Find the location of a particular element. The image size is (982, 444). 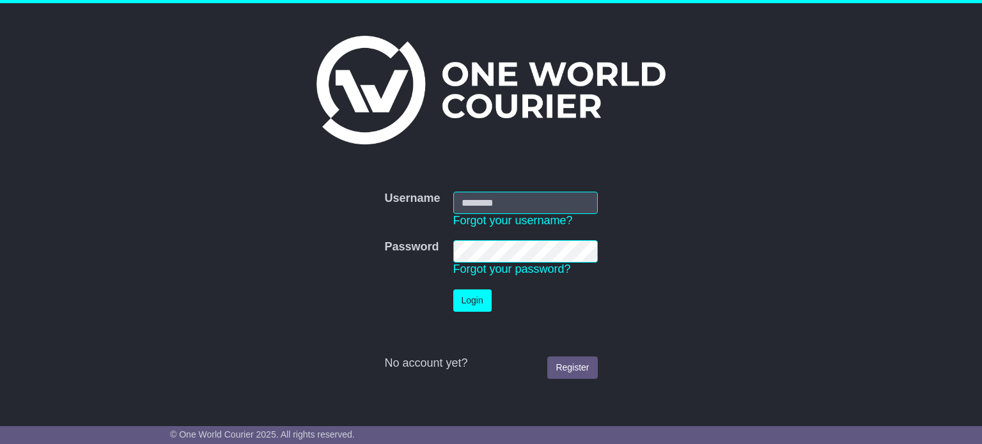

a: Register is located at coordinates (572, 368).